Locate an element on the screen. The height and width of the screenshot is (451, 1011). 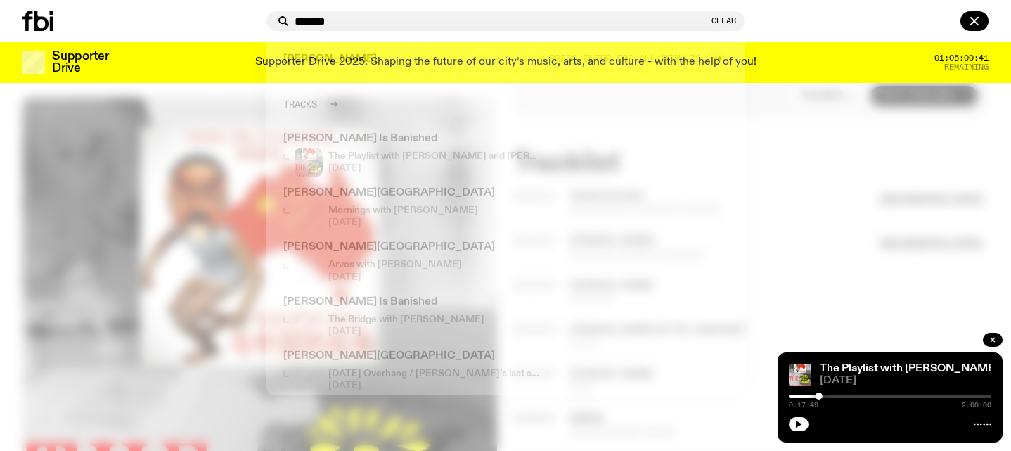
a: Tracks is located at coordinates (314, 104).